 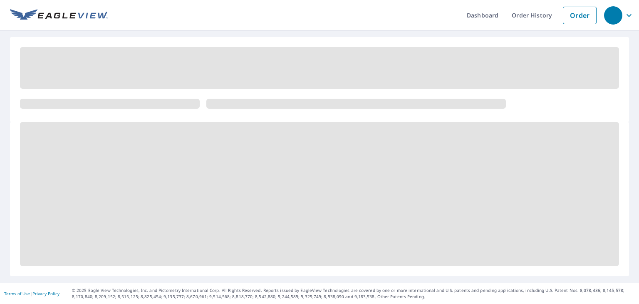 I want to click on a: Privacy Policy, so click(x=46, y=293).